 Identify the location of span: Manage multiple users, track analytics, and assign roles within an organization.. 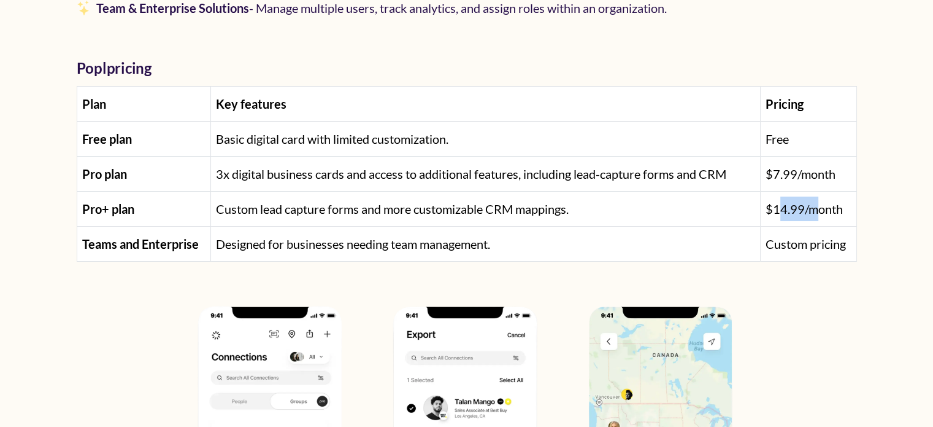
(462, 8).